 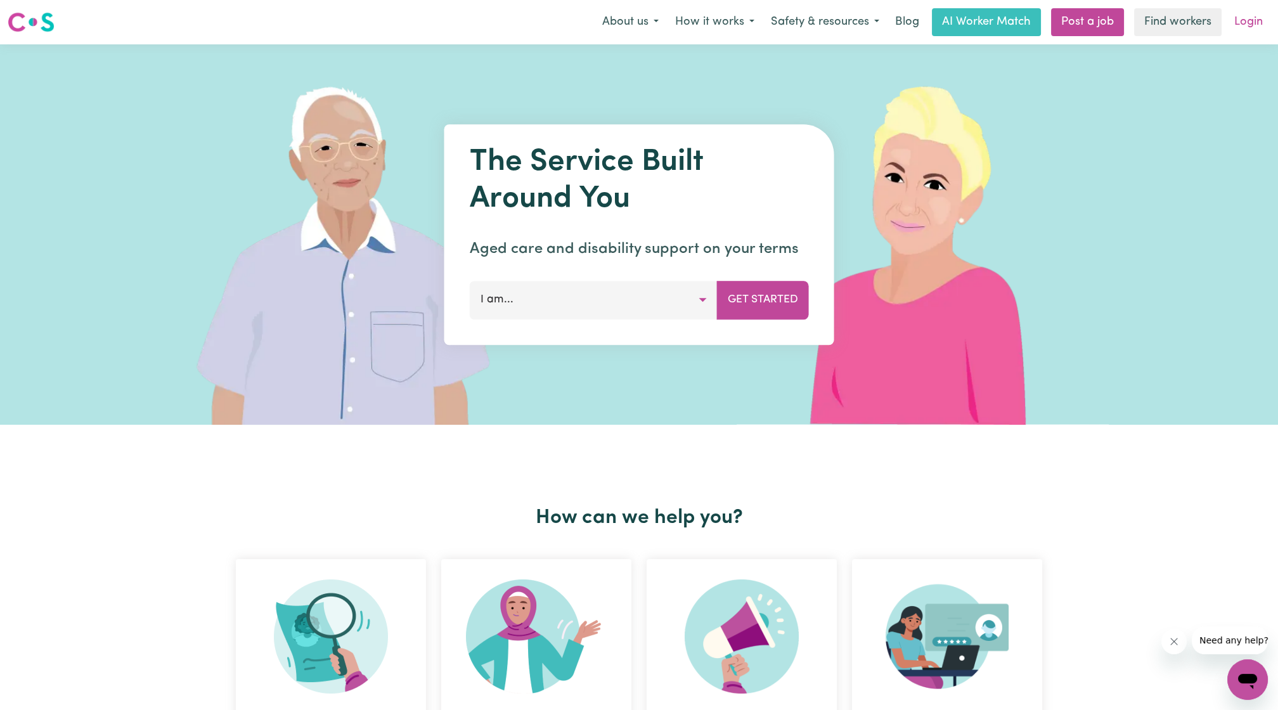 I want to click on button: About us, so click(x=630, y=22).